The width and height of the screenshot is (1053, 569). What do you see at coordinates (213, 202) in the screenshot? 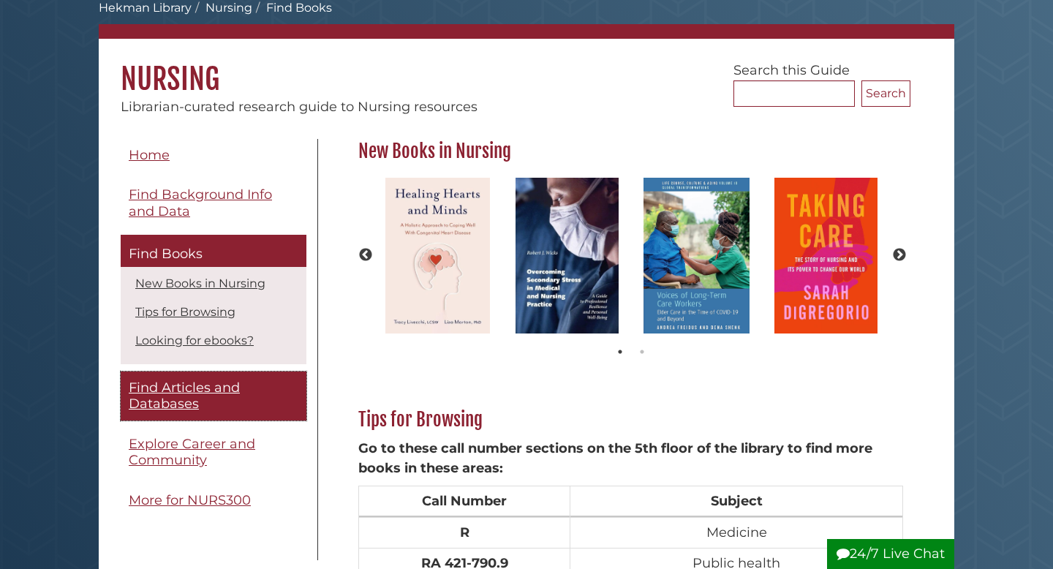
I see `a: Find Background Info and Data` at bounding box center [213, 202].